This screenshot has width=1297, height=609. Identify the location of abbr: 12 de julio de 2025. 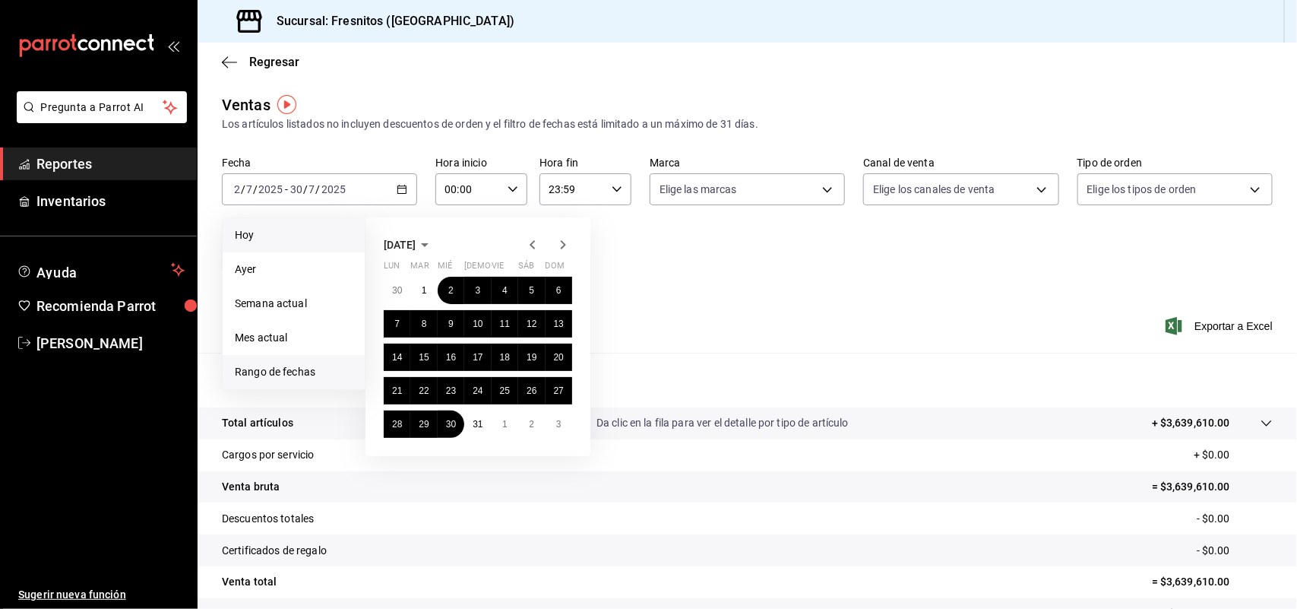
(531, 324).